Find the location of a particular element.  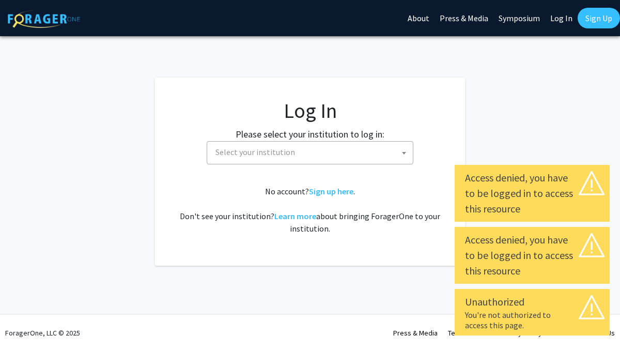

h1: Log In is located at coordinates (310, 111).